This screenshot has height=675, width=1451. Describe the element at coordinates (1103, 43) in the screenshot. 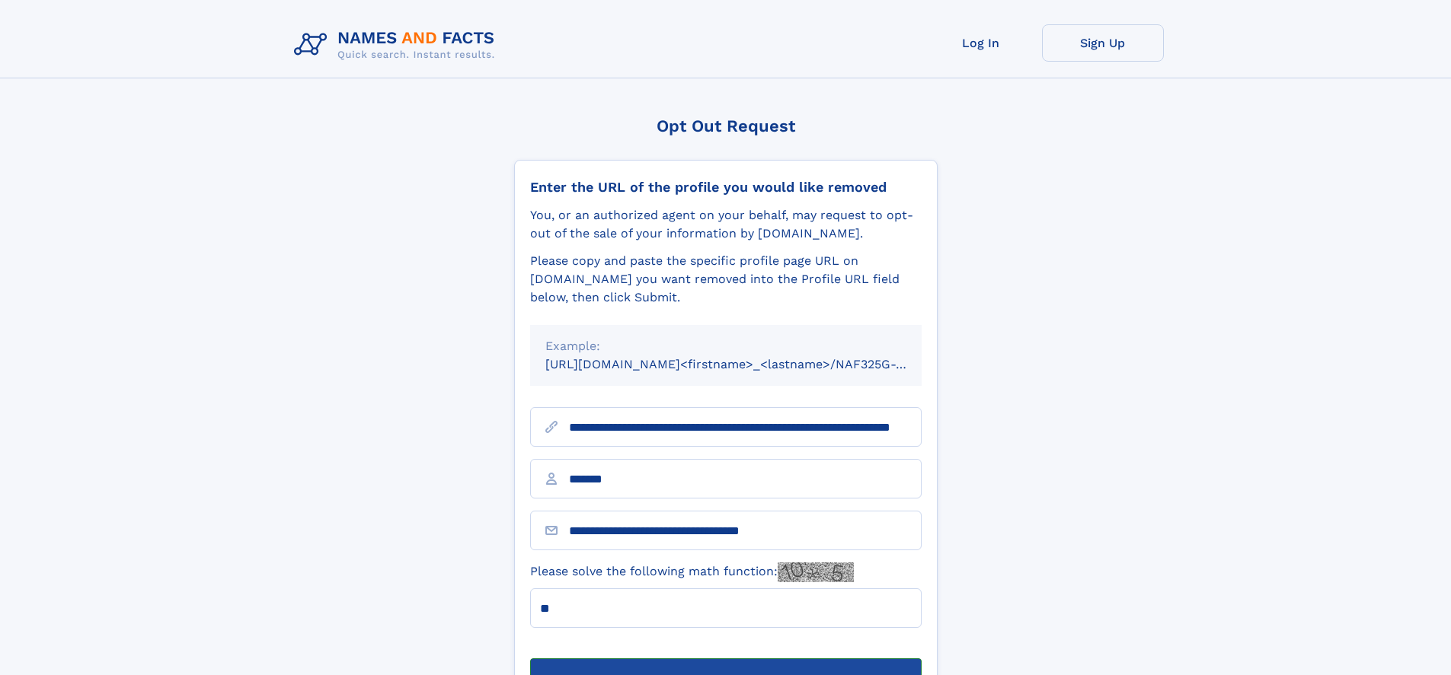

I see `a: Sign Up` at that location.